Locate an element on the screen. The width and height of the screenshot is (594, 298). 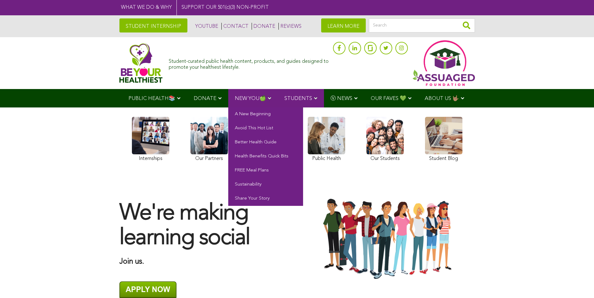
strong: Join us. is located at coordinates (132, 261).